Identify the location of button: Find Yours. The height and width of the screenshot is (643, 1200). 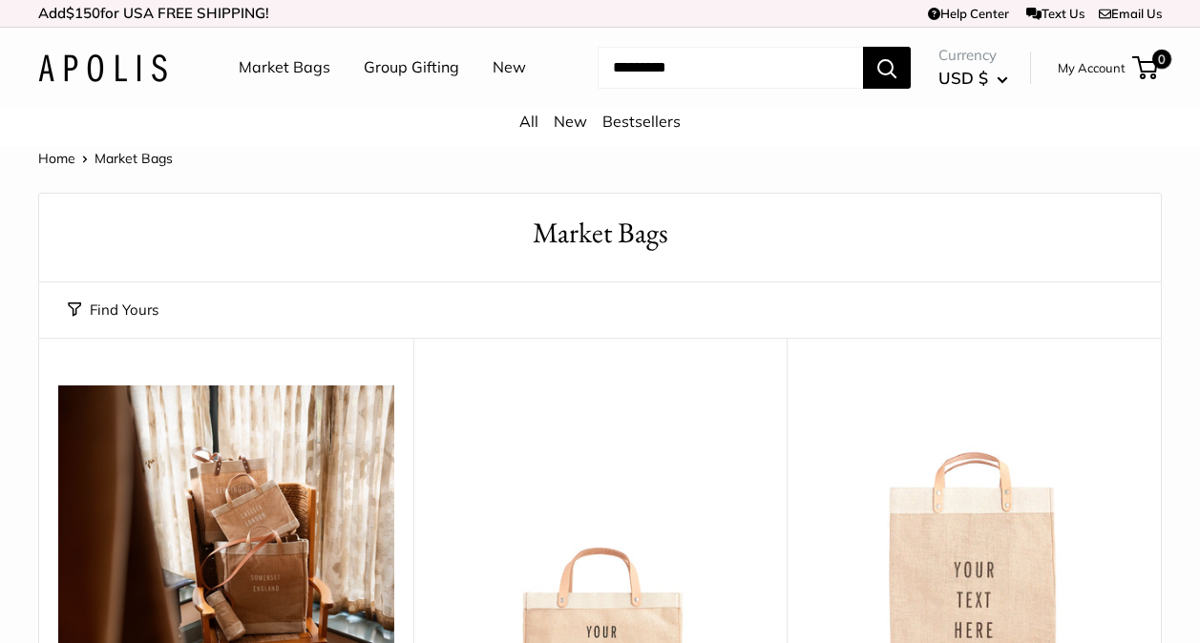
(113, 310).